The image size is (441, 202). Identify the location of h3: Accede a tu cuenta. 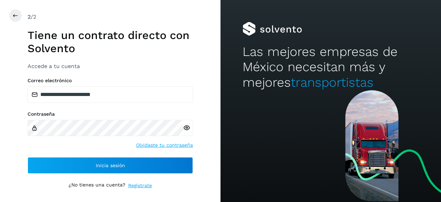
(110, 66).